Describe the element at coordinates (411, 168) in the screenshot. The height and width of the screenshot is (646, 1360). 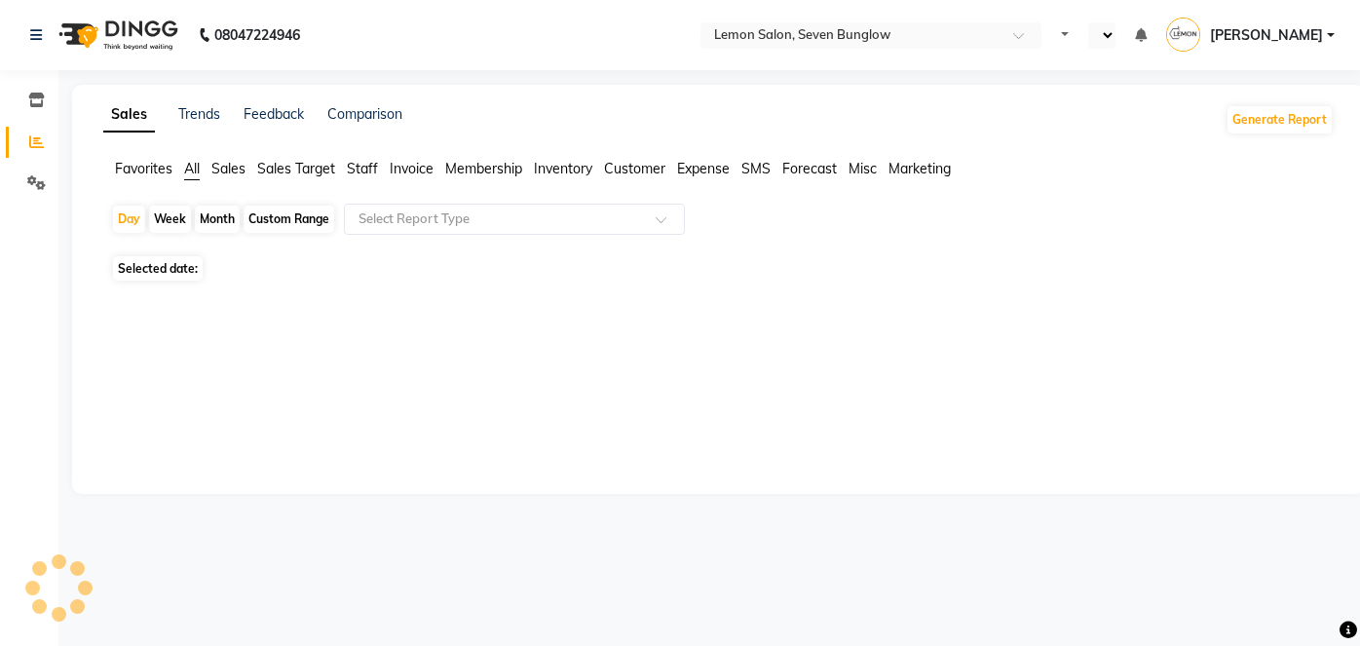
I see `span: Invoice` at that location.